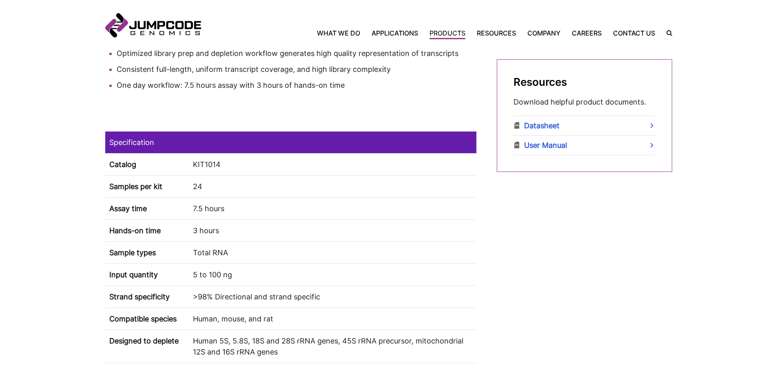 This screenshot has height=368, width=777. Describe the element at coordinates (333, 252) in the screenshot. I see `td: Total RNA` at that location.